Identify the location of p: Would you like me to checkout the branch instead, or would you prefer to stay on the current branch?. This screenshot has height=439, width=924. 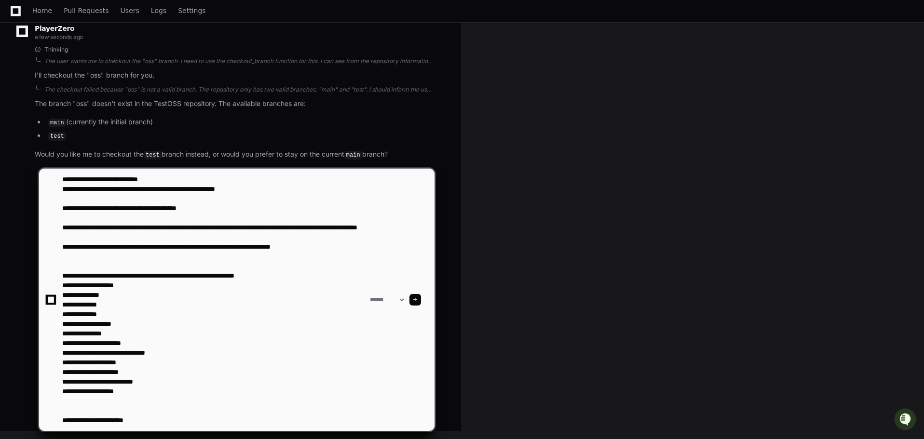
(234, 155).